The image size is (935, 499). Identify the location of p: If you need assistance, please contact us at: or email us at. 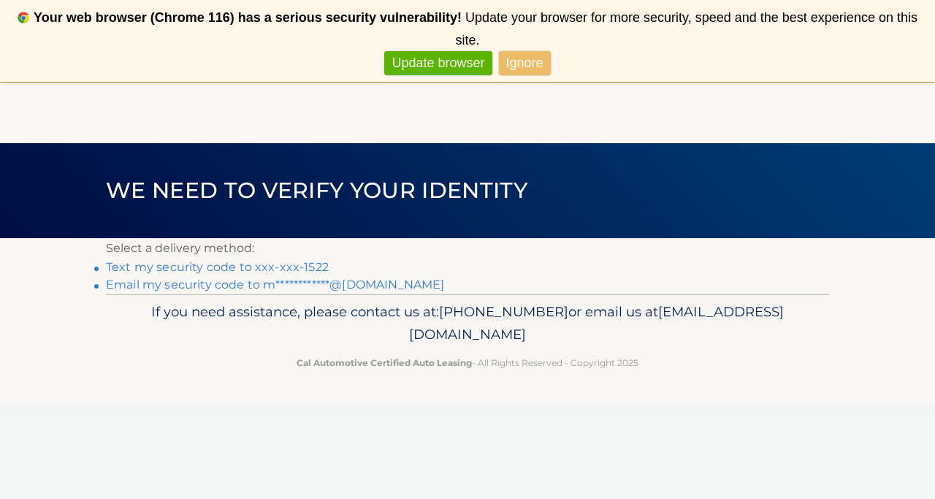
(468, 324).